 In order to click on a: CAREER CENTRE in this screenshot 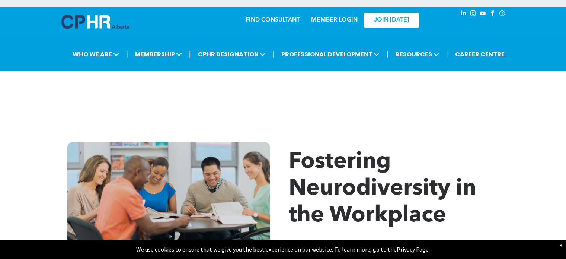, I will do `click(480, 54)`.